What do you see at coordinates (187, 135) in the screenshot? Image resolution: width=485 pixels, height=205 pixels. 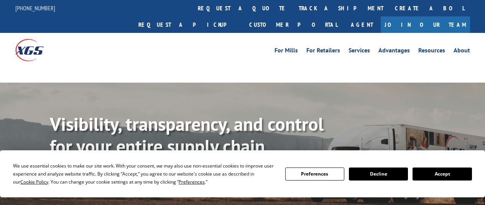 I see `b: Visibility, transparency, and control for your entire supply chain.` at bounding box center [187, 135].